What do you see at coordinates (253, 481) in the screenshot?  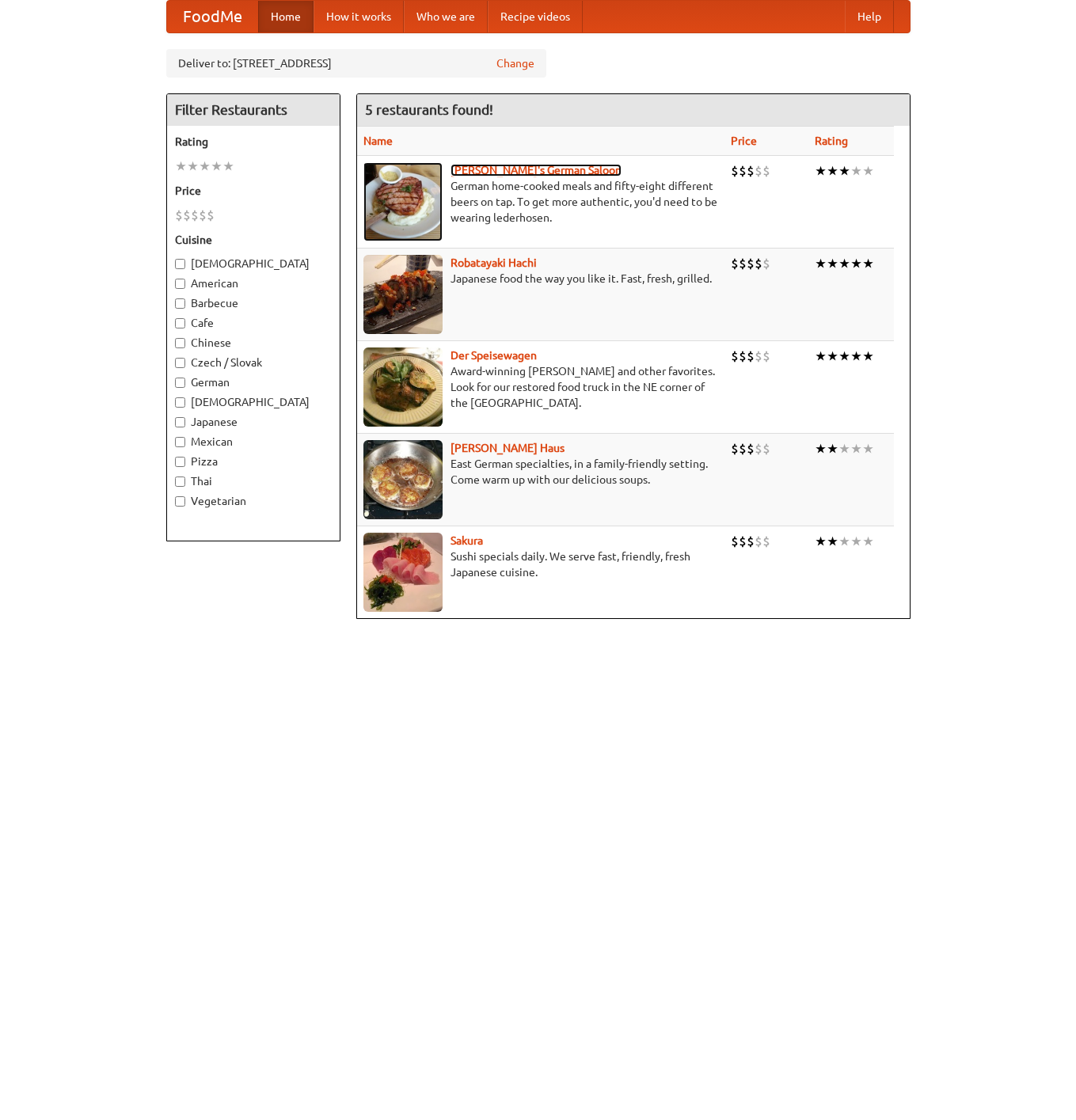 I see `label: Thai` at bounding box center [253, 481].